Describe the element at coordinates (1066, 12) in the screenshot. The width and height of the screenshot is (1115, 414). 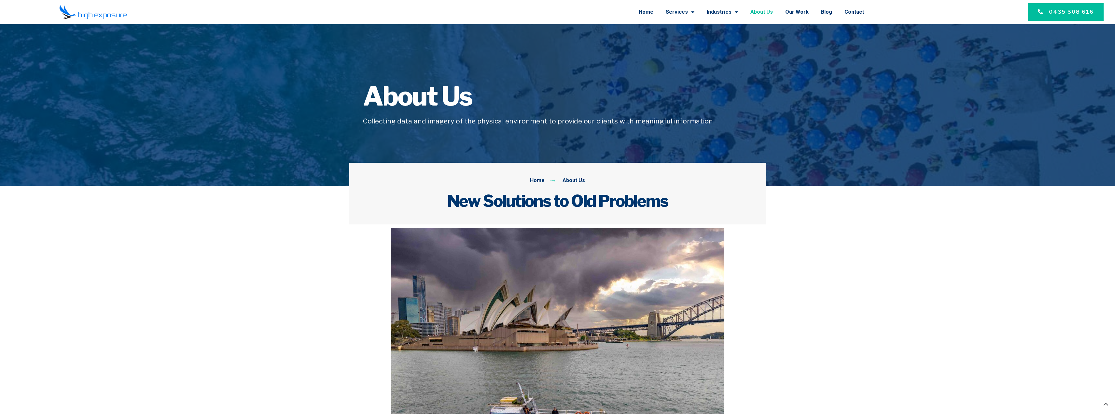
I see `a: 0435 308 616` at that location.